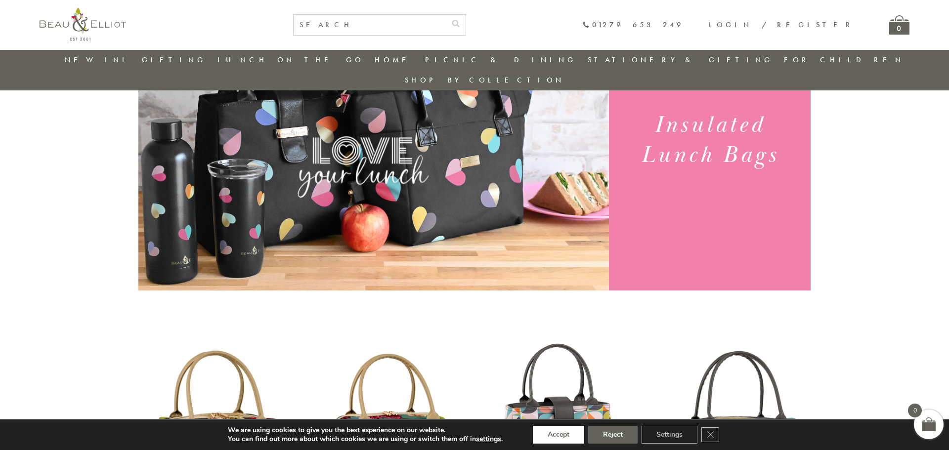 Image resolution: width=949 pixels, height=450 pixels. Describe the element at coordinates (680, 60) in the screenshot. I see `a: Stationery & Gifting` at that location.